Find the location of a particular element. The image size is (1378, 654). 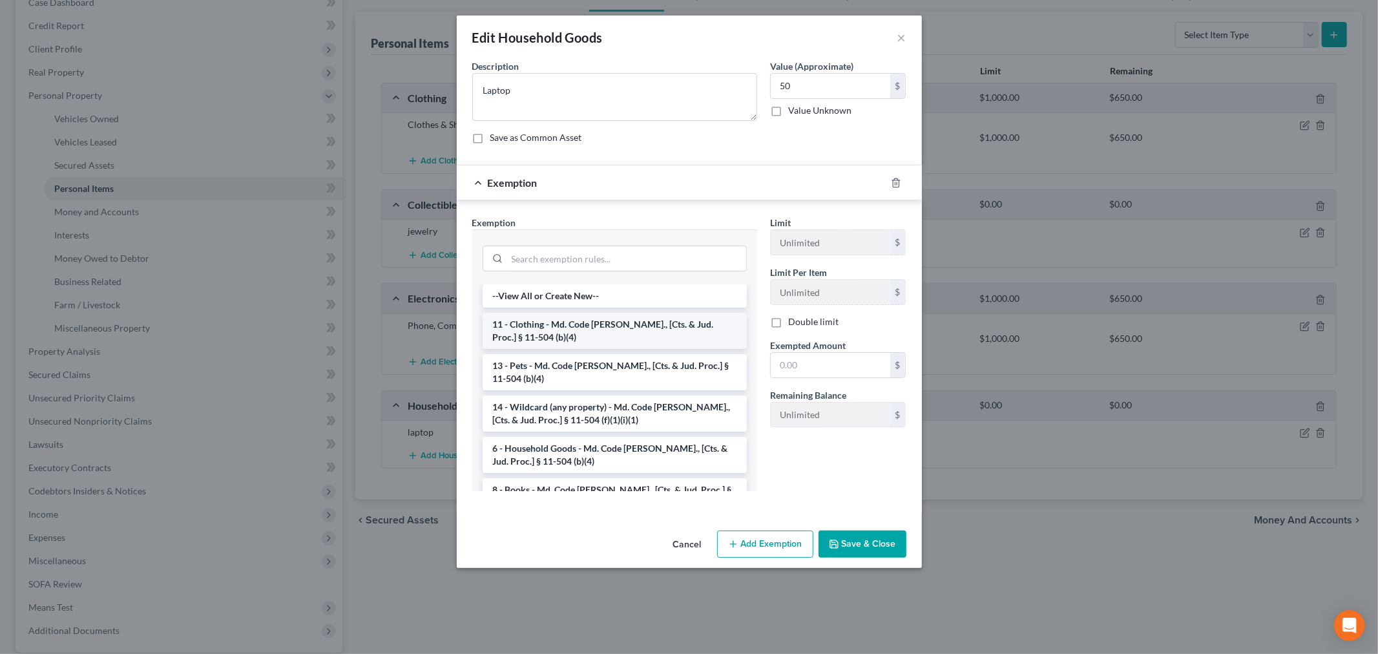

label: Value Unknown is located at coordinates (820, 110).